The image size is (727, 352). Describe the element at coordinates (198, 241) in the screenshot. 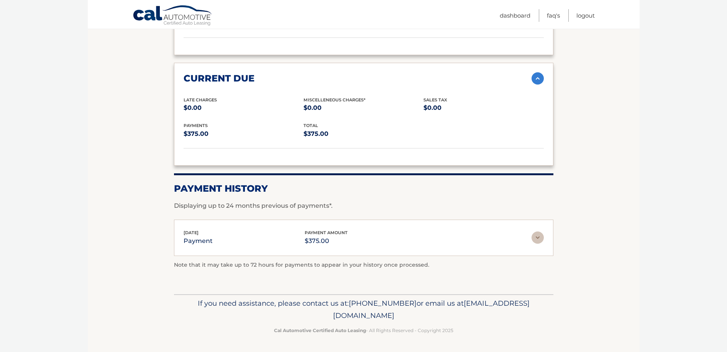

I see `p: payment` at that location.